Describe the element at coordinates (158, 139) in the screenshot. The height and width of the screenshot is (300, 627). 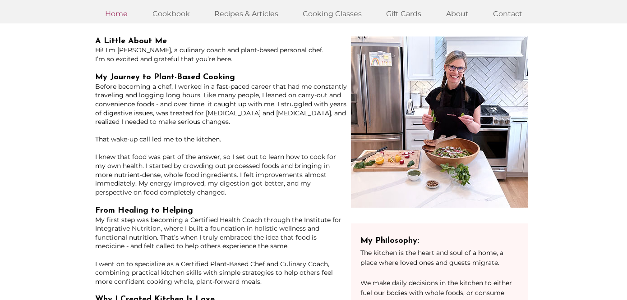
I see `span: That wake-up call led me to the kitchen.` at that location.